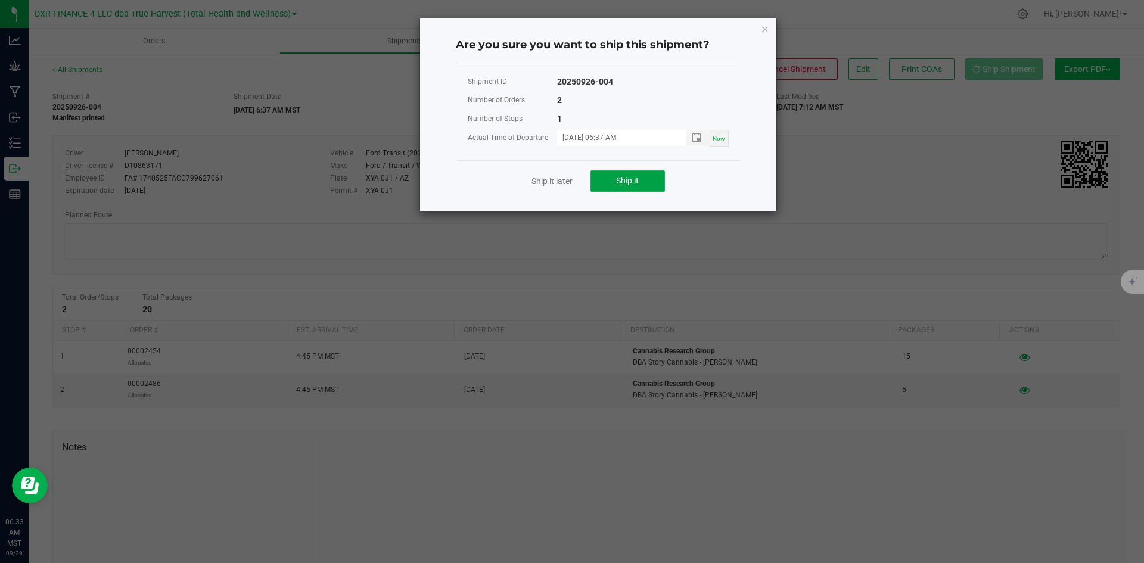 Image resolution: width=1144 pixels, height=563 pixels. I want to click on a: Ship it later, so click(552, 181).